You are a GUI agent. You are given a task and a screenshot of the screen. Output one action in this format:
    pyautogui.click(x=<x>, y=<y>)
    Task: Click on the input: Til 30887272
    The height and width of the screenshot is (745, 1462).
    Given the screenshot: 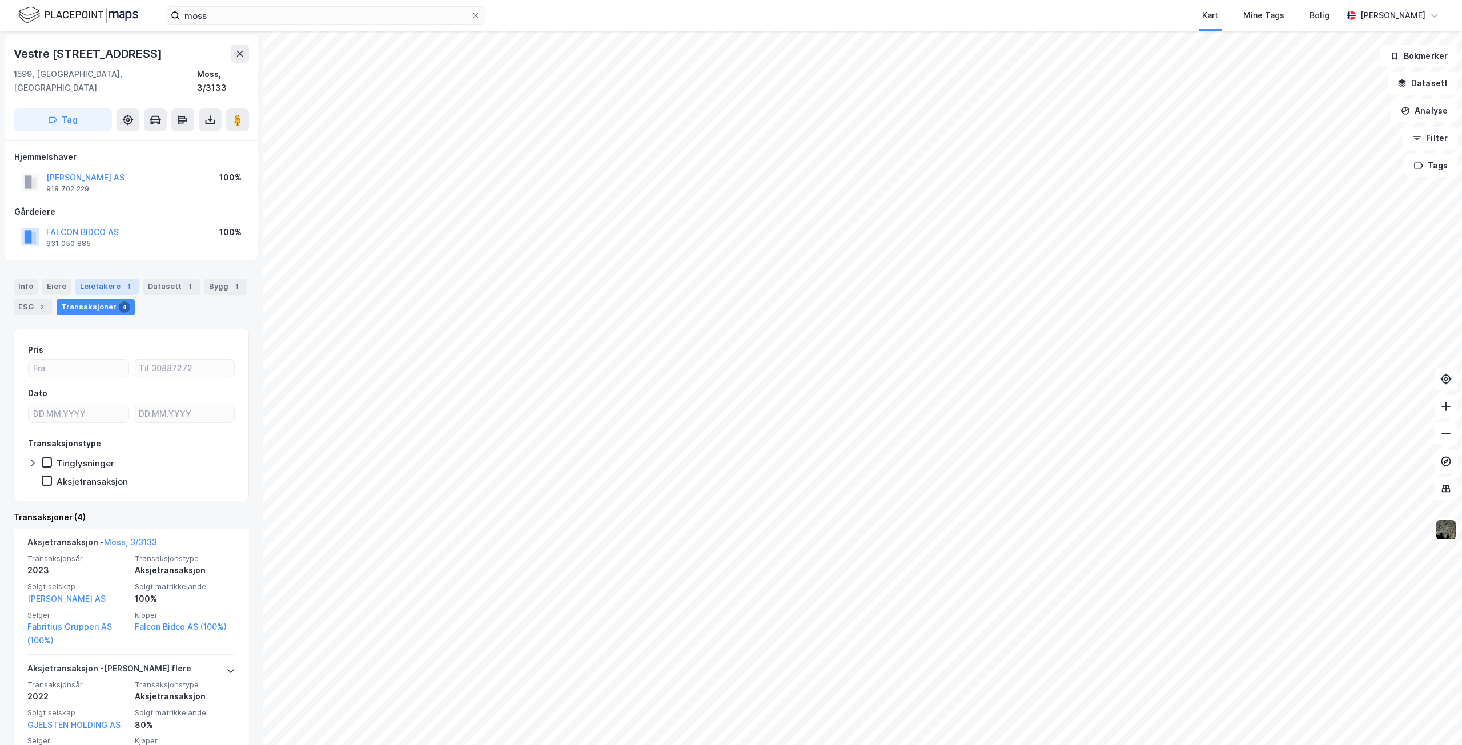 What is the action you would take?
    pyautogui.click(x=184, y=368)
    